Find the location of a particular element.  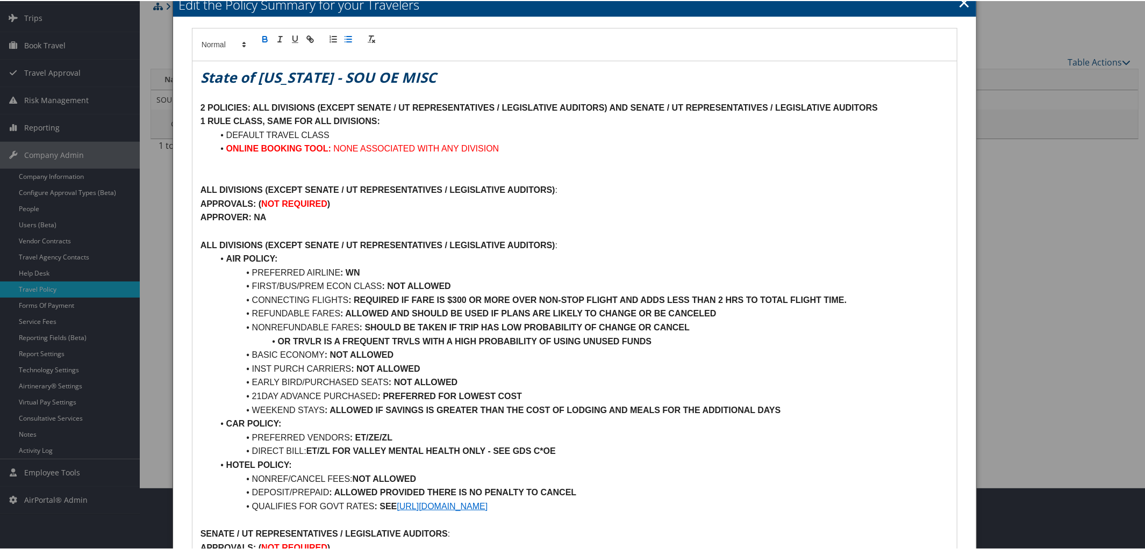

strong: : PREFERRED FOR LOWEST COST is located at coordinates (450, 395).